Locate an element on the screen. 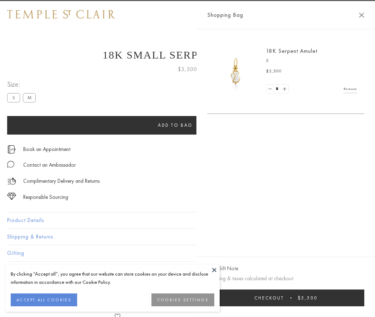 The image size is (375, 317). button: Gifting is located at coordinates (188, 253).